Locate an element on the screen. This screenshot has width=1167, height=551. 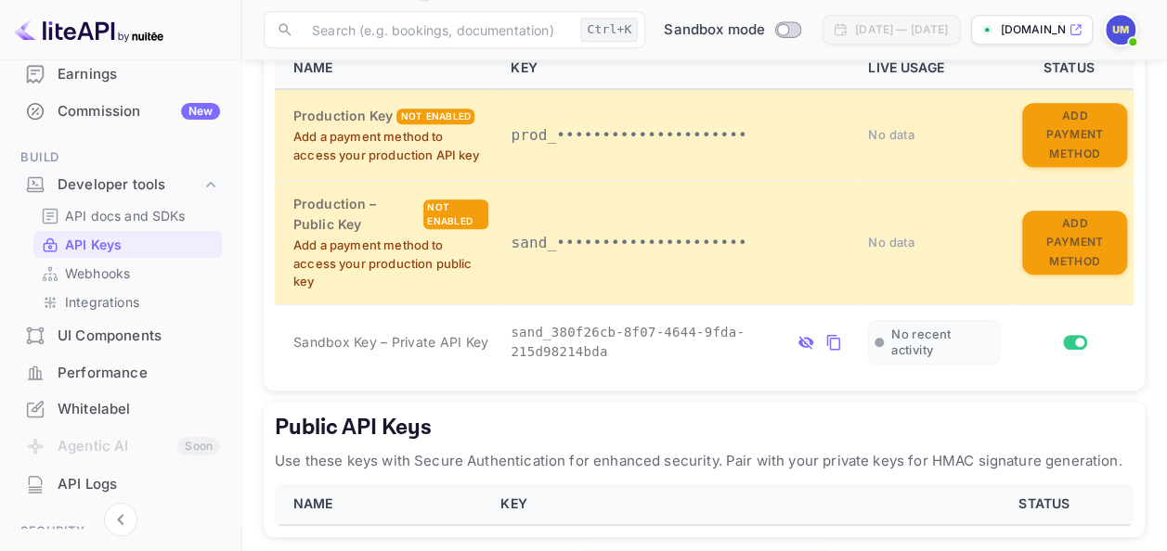
div: API docs and SDKs is located at coordinates (127, 215).